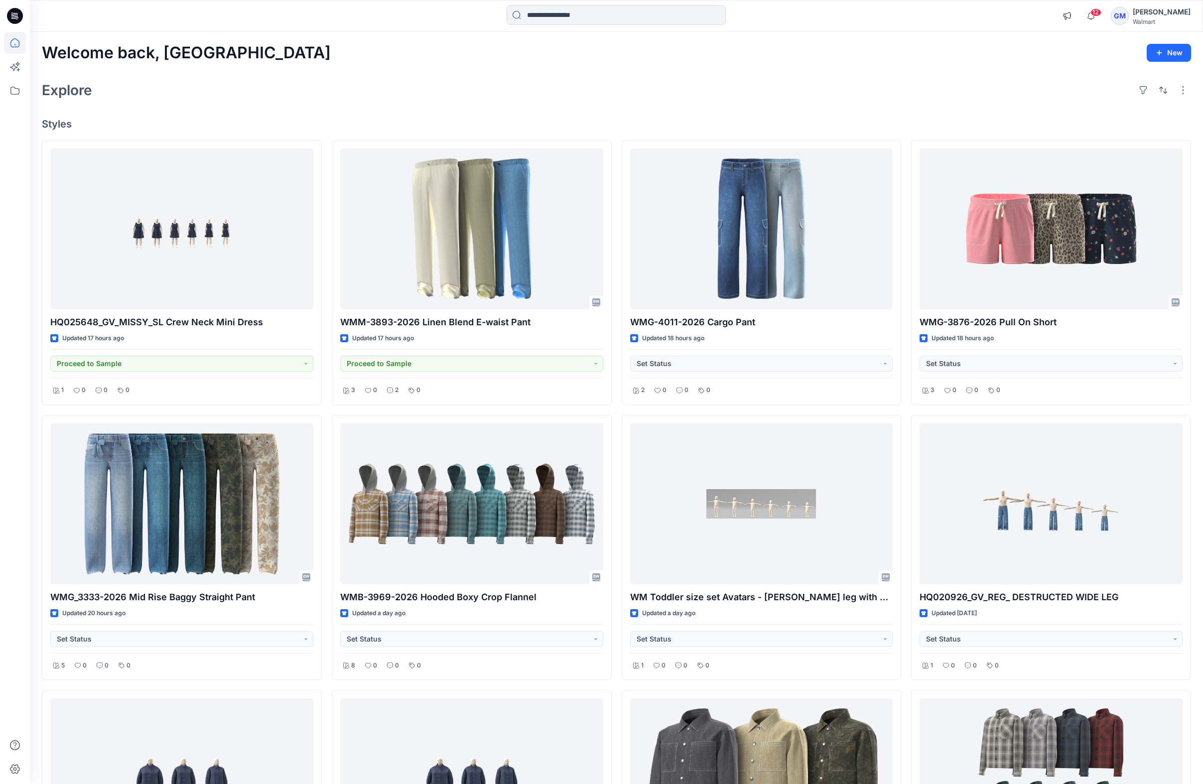 This screenshot has height=784, width=1203. What do you see at coordinates (182, 322) in the screenshot?
I see `p: HQ025648_GV_MISSY_SL Crew Neck Mini Dress` at bounding box center [182, 322].